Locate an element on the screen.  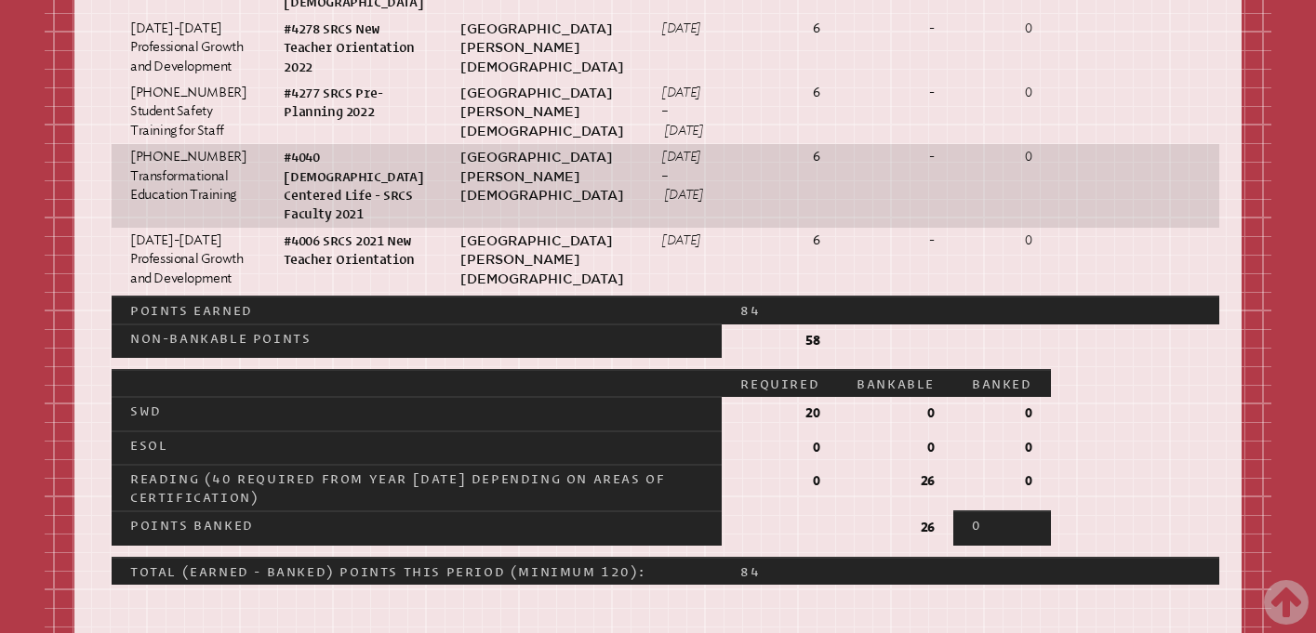
p: #4006 SRCS 2021 New Teacher Orientation is located at coordinates (353, 250).